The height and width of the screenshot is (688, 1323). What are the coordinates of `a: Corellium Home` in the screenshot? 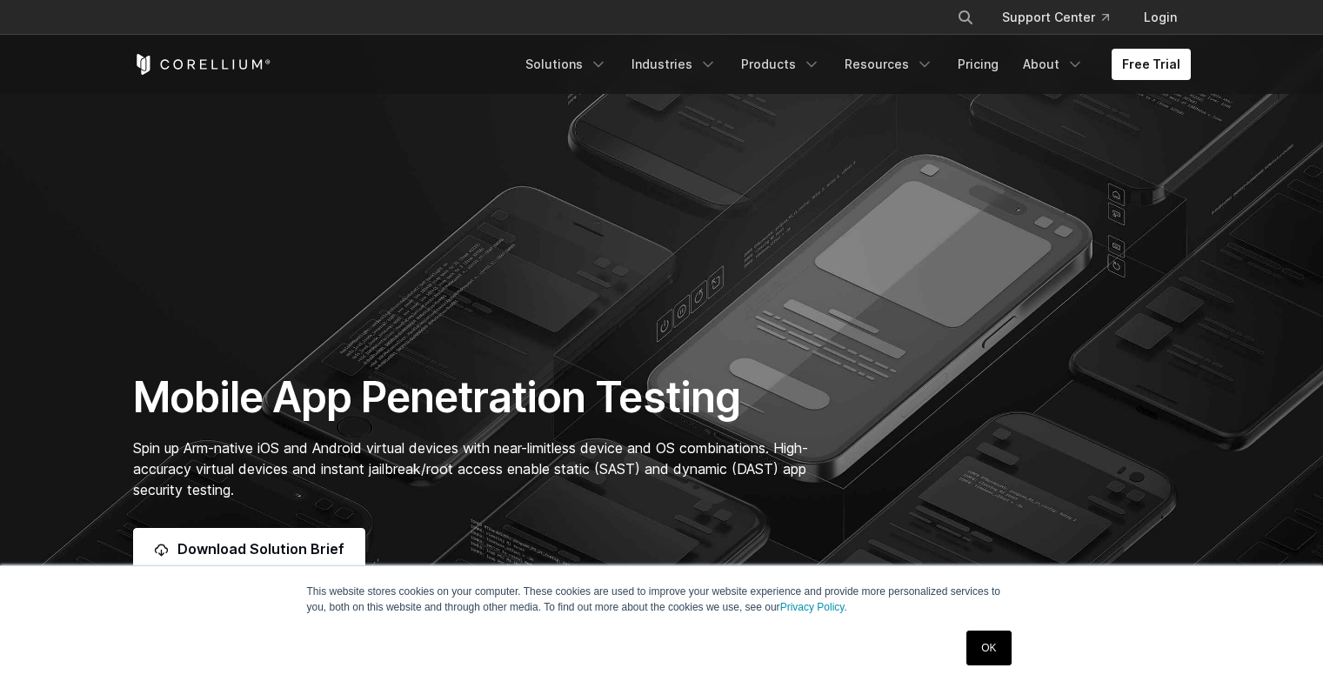 It's located at (202, 64).